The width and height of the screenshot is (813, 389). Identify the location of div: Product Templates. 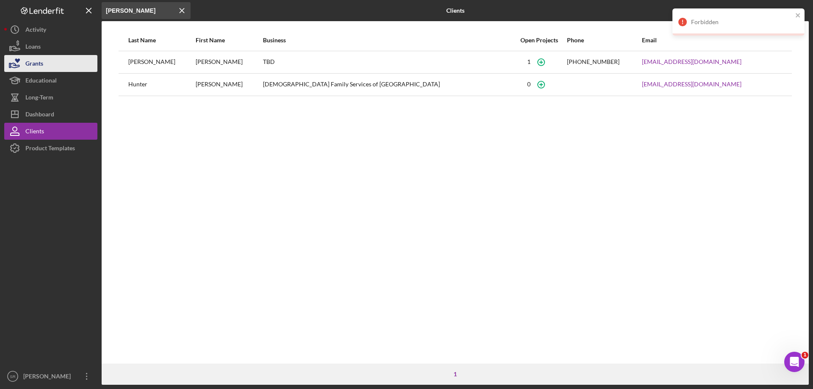
(50, 149).